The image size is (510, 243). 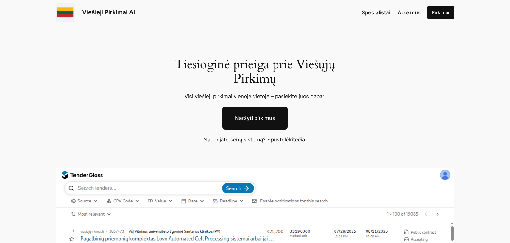 What do you see at coordinates (302, 139) in the screenshot?
I see `a: čia` at bounding box center [302, 139].